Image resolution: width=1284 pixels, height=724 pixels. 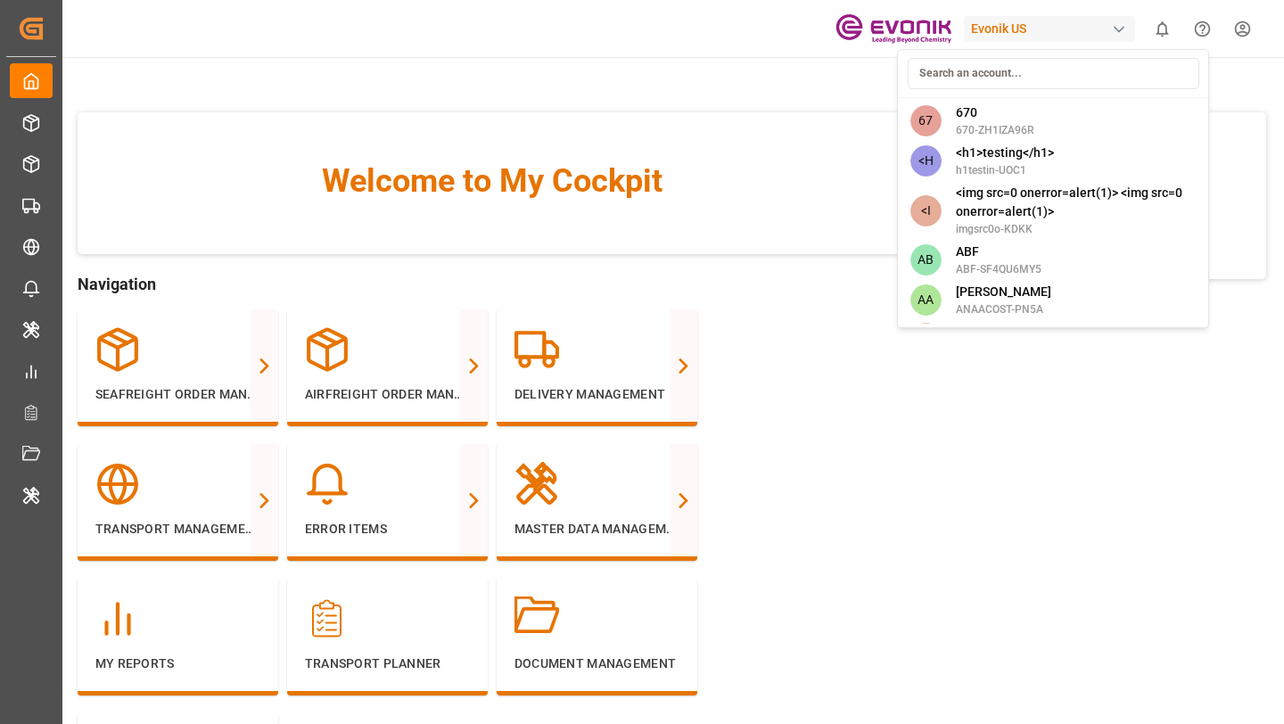 What do you see at coordinates (1005, 170) in the screenshot?
I see `span: h1testin-UOC1` at bounding box center [1005, 170].